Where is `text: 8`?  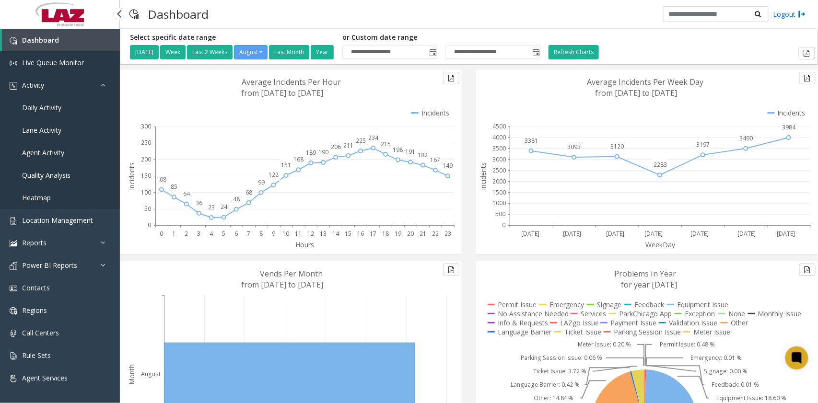 text: 8 is located at coordinates (261, 233).